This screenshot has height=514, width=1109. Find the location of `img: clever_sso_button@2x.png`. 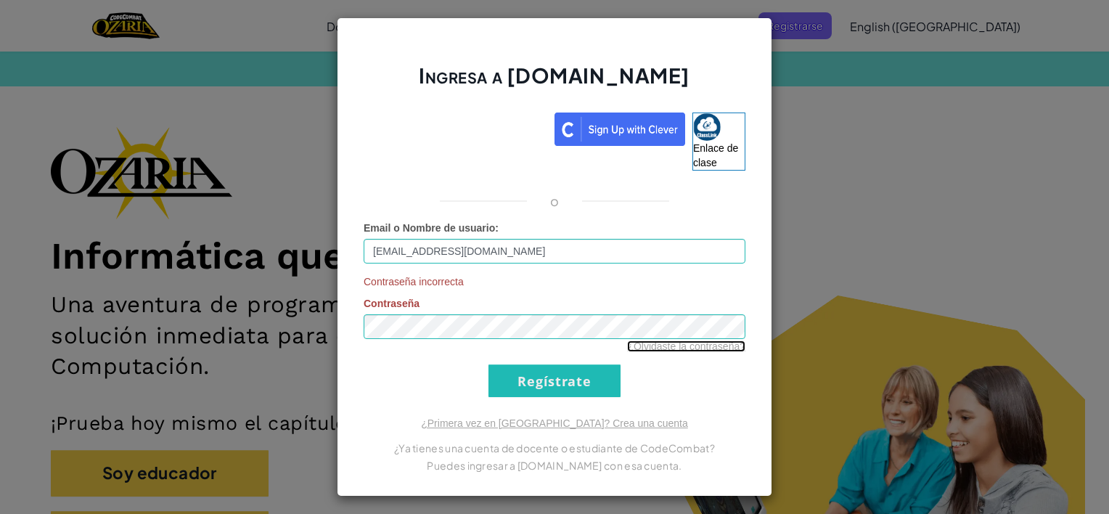

img: clever_sso_button@2x.png is located at coordinates (620, 129).